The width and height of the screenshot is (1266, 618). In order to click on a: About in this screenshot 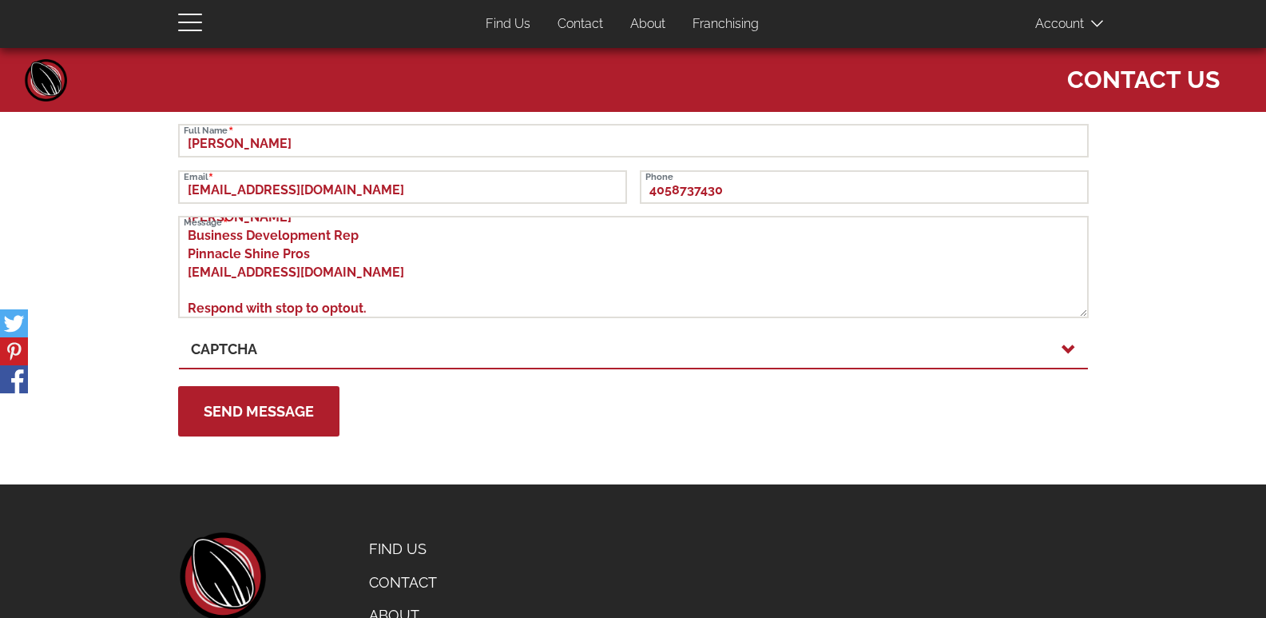, I will do `click(648, 24)`.